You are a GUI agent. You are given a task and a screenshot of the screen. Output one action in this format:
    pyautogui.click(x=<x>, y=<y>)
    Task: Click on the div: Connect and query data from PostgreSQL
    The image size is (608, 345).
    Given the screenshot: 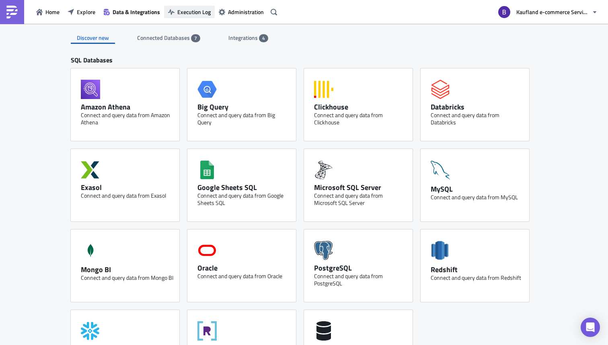 What is the action you would take?
    pyautogui.click(x=360, y=279)
    